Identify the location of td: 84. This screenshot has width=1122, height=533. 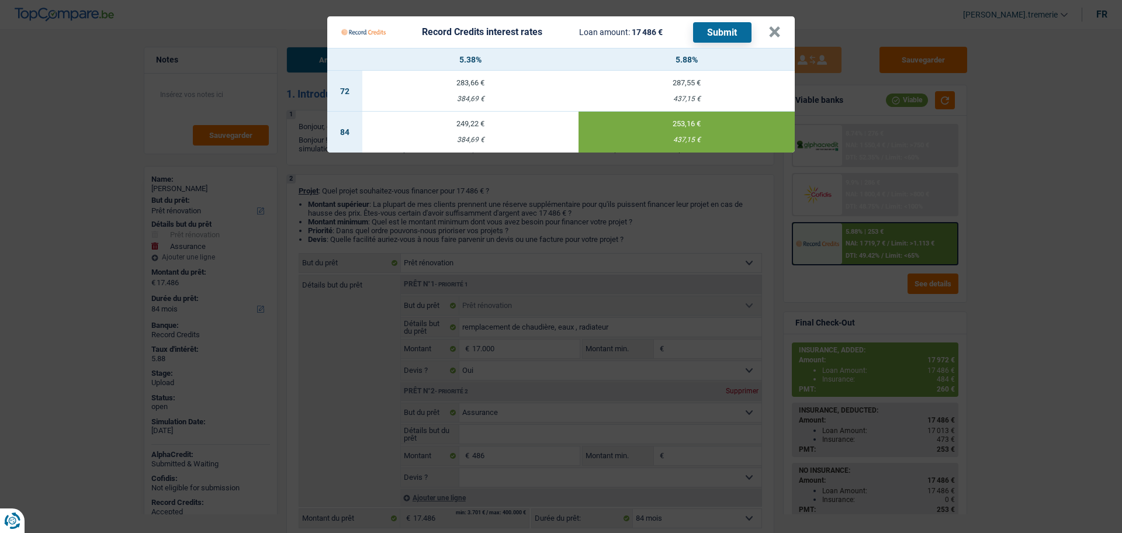
(345, 132).